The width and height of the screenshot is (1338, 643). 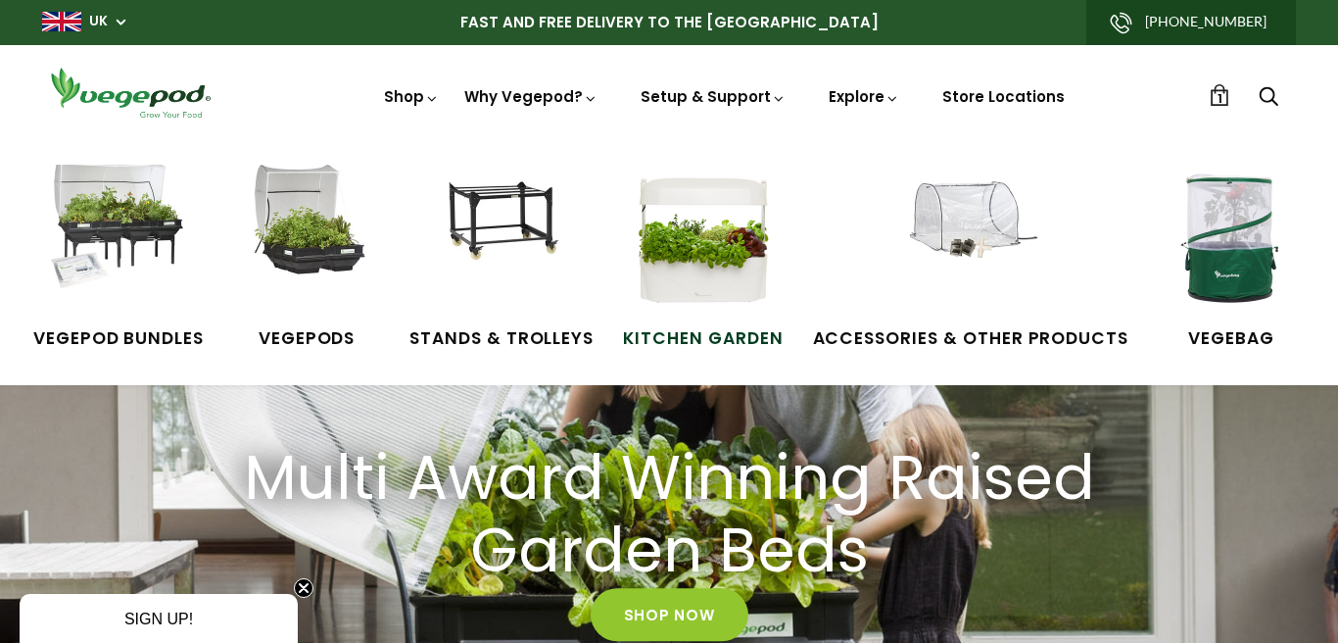 I want to click on span: Stands & Trolleys, so click(x=502, y=339).